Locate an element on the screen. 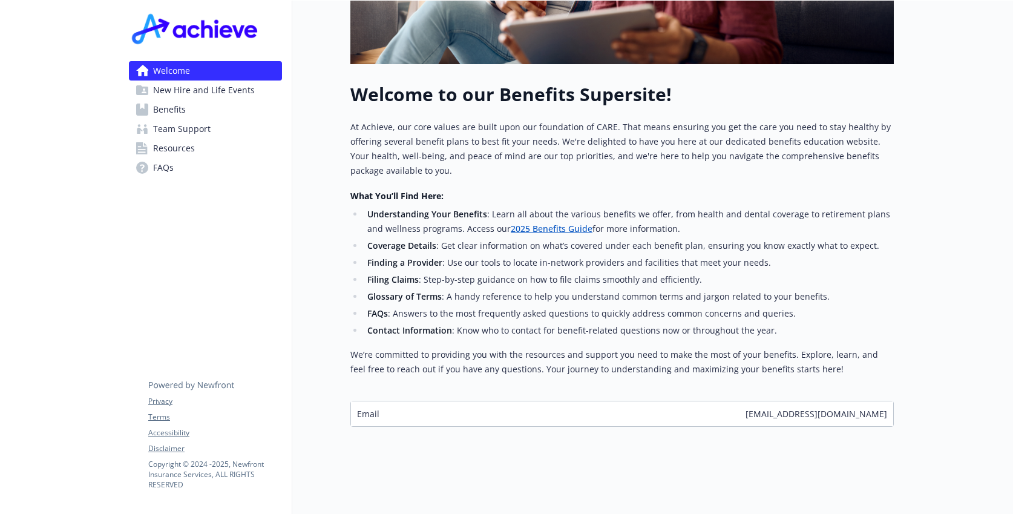  a: Disclaimer is located at coordinates (215, 448).